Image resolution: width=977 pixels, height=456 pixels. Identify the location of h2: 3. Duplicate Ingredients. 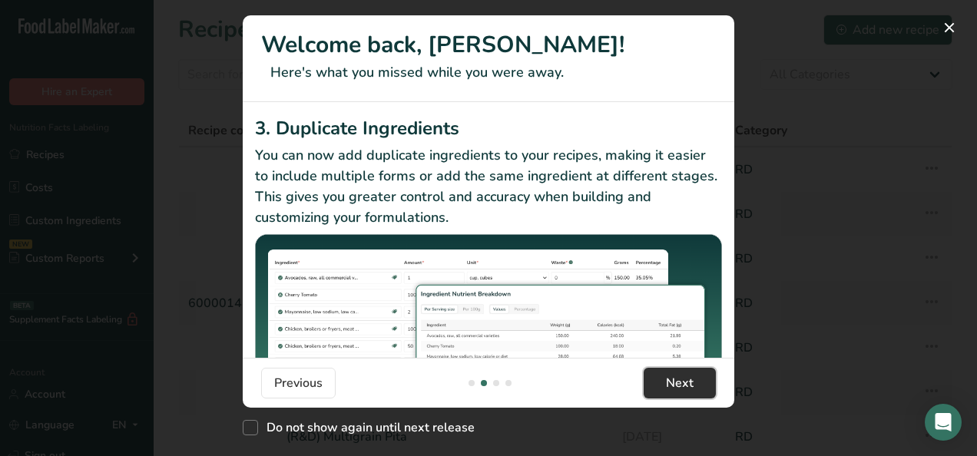
(489, 128).